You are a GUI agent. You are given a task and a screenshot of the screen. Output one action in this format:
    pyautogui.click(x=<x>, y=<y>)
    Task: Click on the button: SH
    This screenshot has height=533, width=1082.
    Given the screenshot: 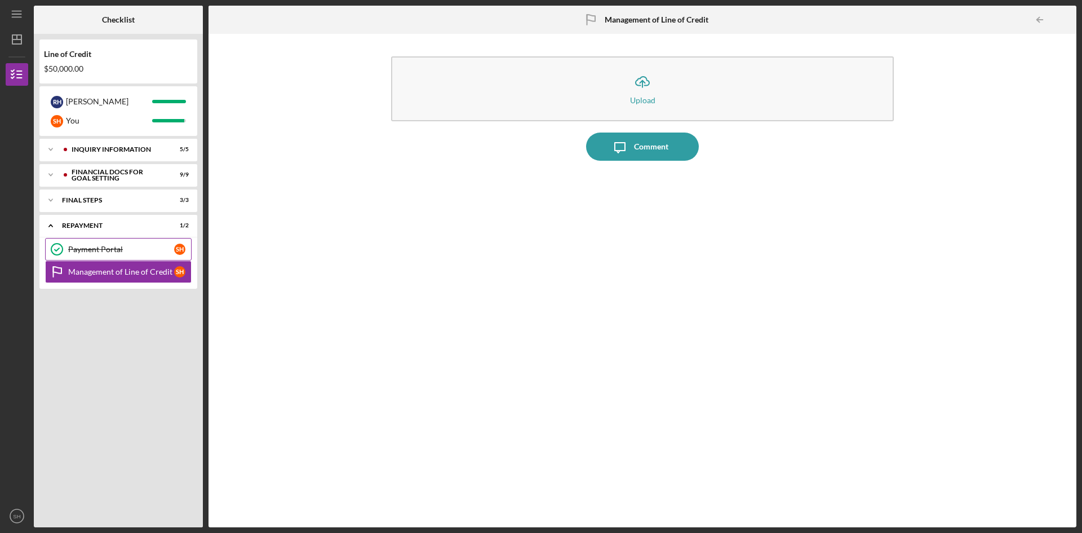 What is the action you would take?
    pyautogui.click(x=17, y=516)
    